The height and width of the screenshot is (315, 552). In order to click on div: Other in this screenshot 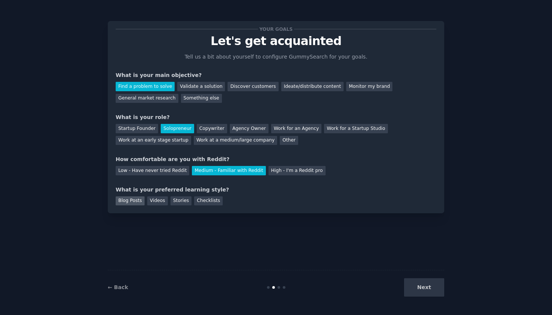, I will do `click(289, 140)`.